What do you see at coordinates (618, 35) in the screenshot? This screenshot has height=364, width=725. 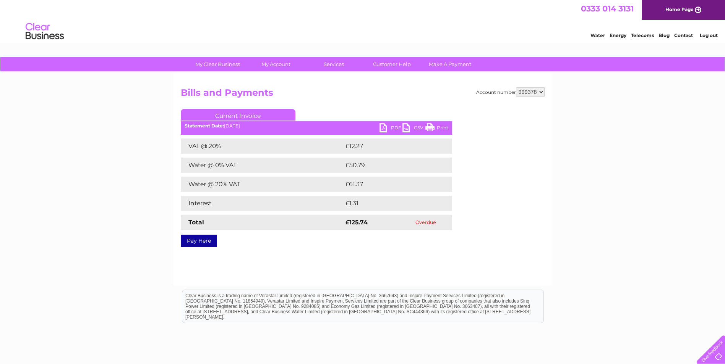 I see `a: Energy` at bounding box center [618, 35].